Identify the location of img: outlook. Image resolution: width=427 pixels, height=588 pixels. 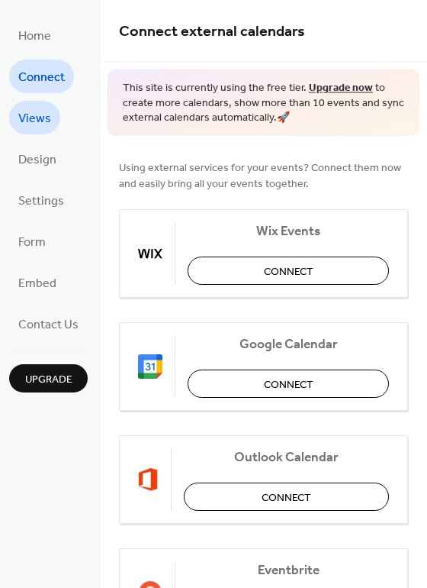
(148, 479).